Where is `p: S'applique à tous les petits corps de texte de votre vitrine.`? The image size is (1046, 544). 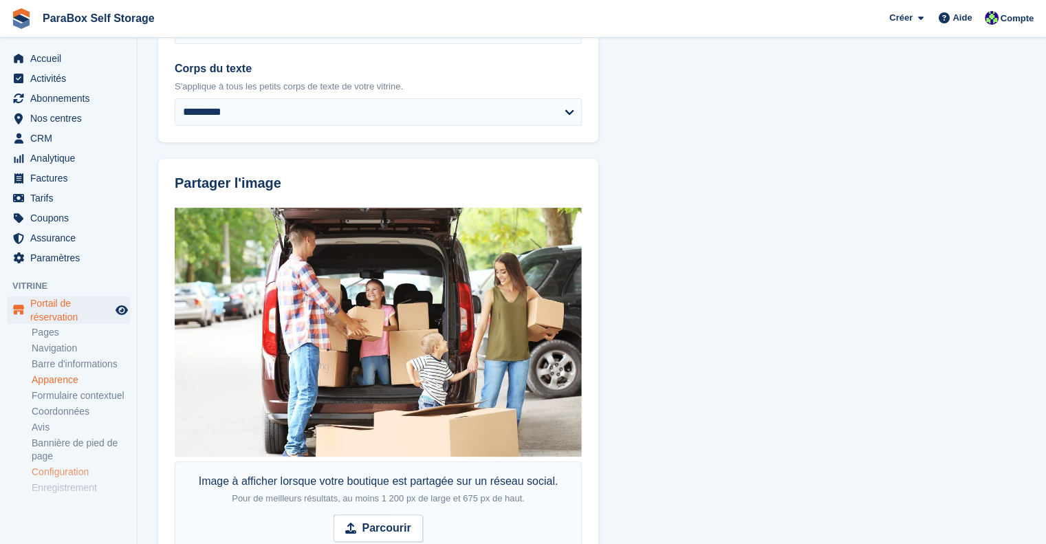 p: S'applique à tous les petits corps de texte de votre vitrine. is located at coordinates (378, 87).